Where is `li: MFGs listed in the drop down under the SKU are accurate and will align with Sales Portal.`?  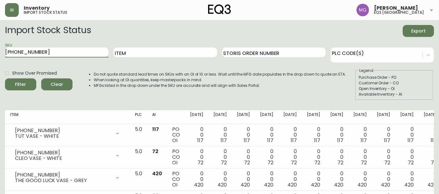 li: MFGs listed in the drop down under the SKU are accurate and will align with Sales Portal. is located at coordinates (220, 86).